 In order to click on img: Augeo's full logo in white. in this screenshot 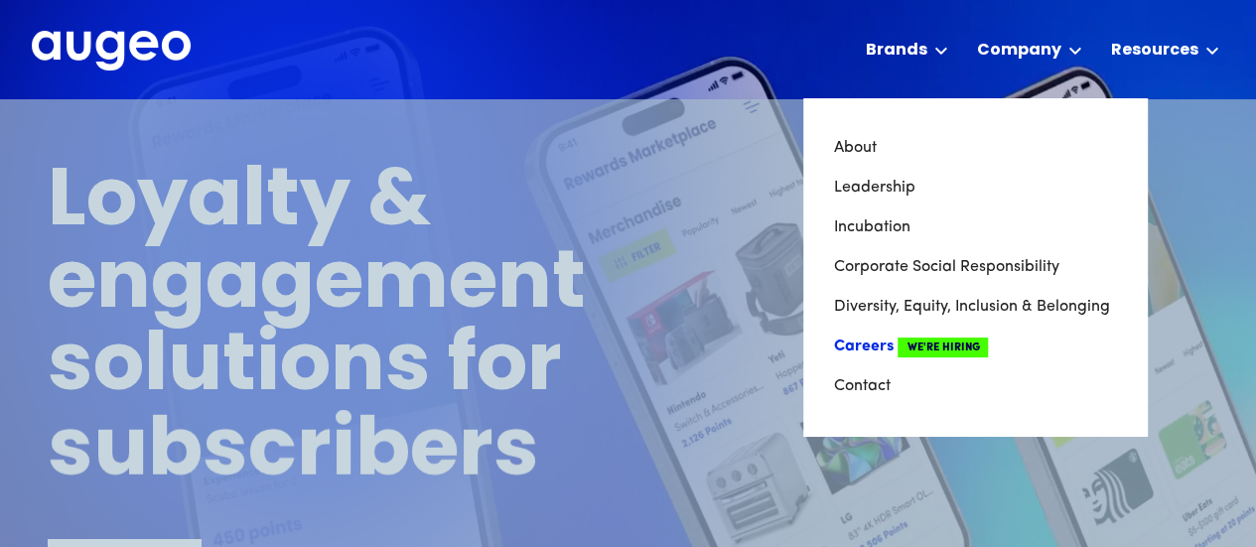, I will do `click(111, 51)`.